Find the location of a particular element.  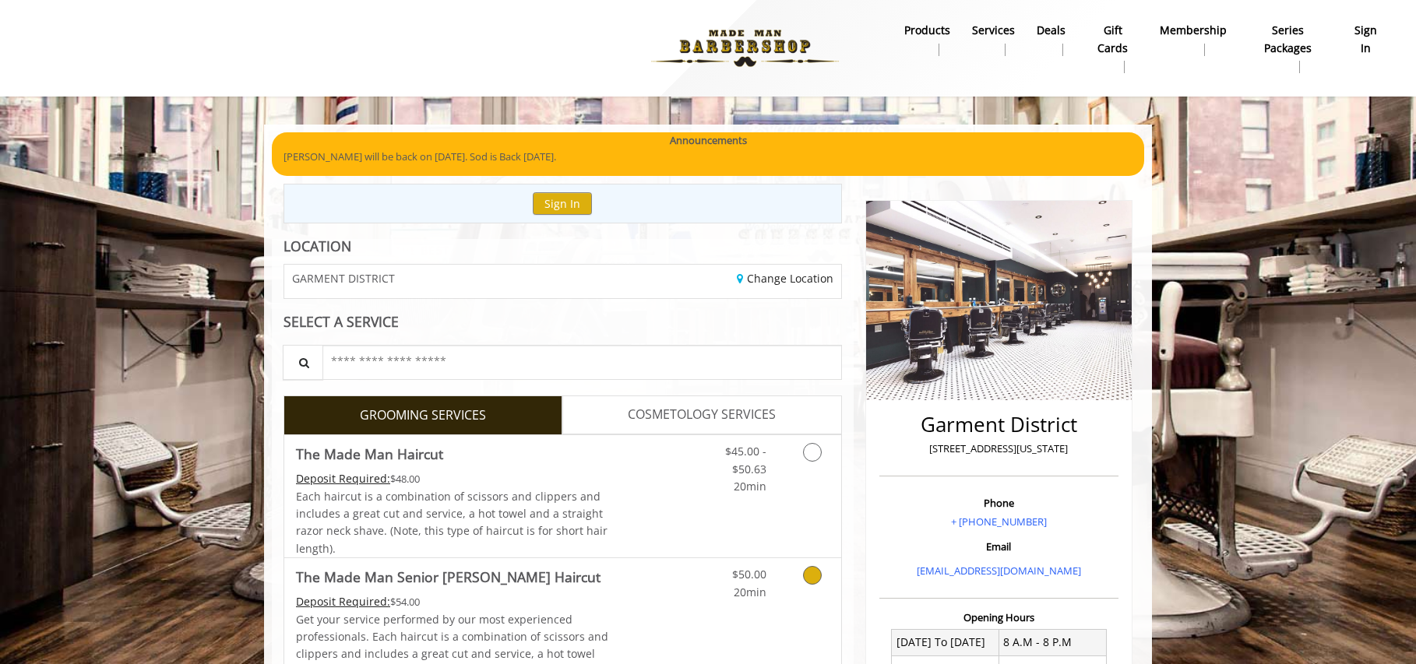

h3: Email is located at coordinates (998, 547).